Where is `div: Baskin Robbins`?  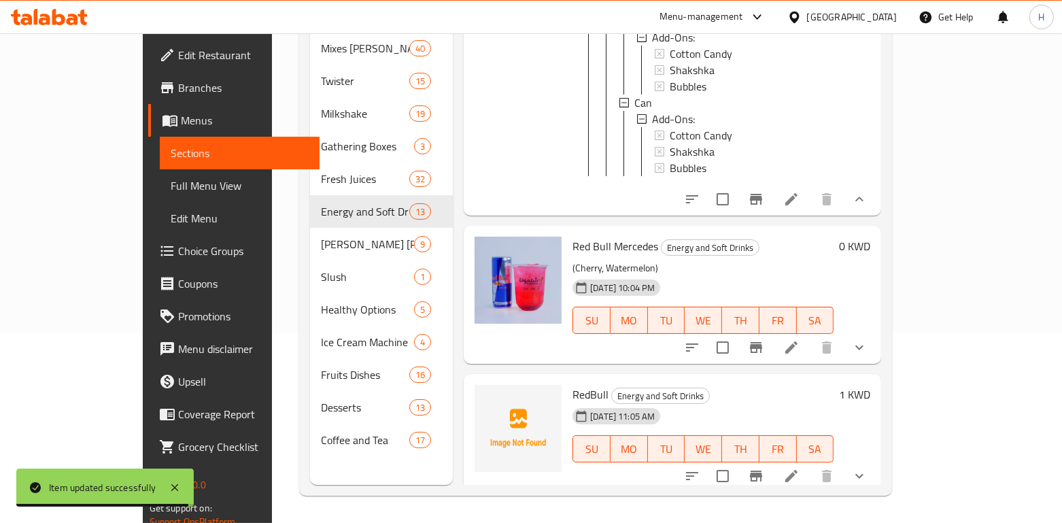 div: Baskin Robbins is located at coordinates (367, 244).